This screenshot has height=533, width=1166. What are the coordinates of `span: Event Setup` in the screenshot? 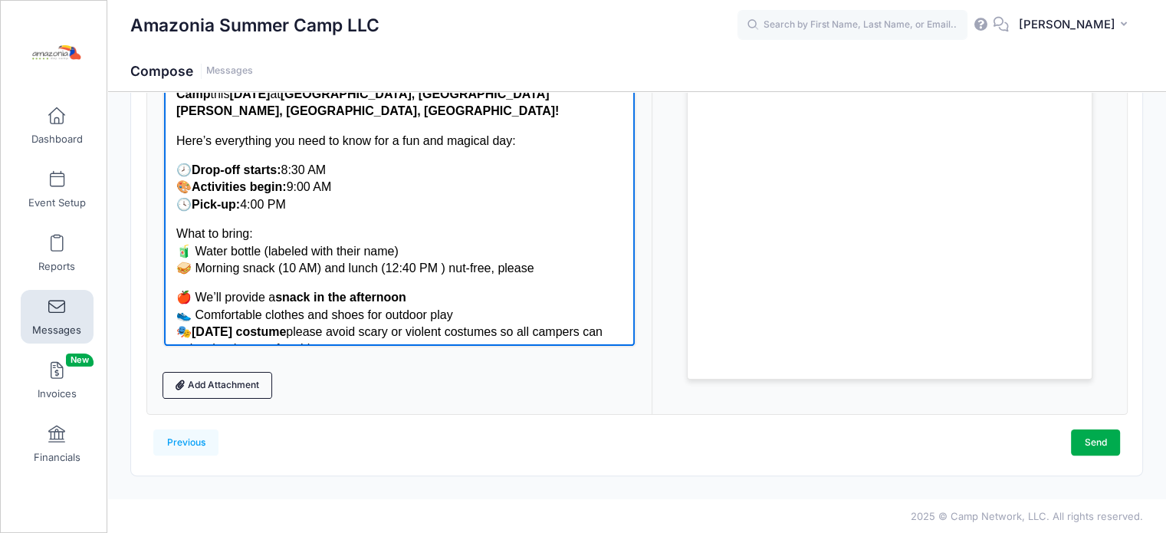 It's located at (57, 202).